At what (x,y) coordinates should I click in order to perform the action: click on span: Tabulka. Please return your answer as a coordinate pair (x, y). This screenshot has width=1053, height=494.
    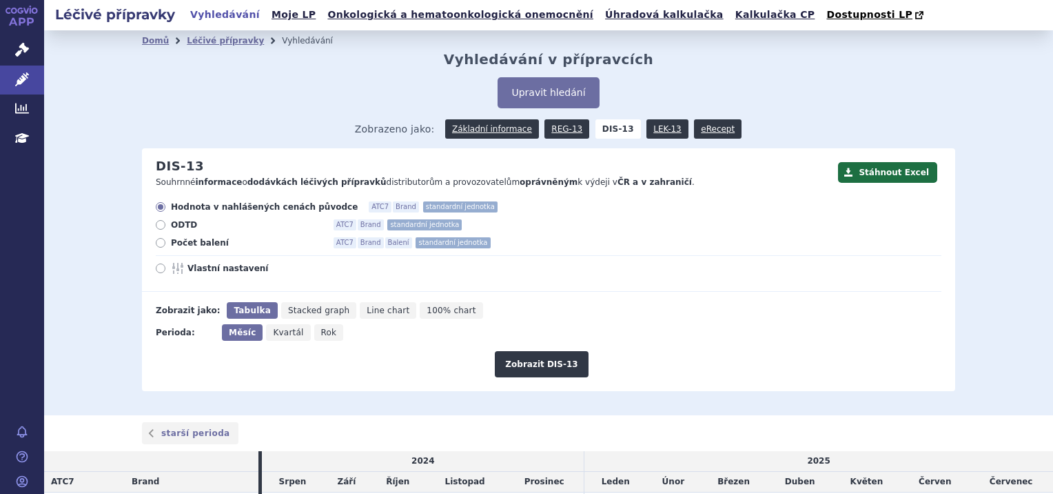
    Looking at the image, I should click on (252, 310).